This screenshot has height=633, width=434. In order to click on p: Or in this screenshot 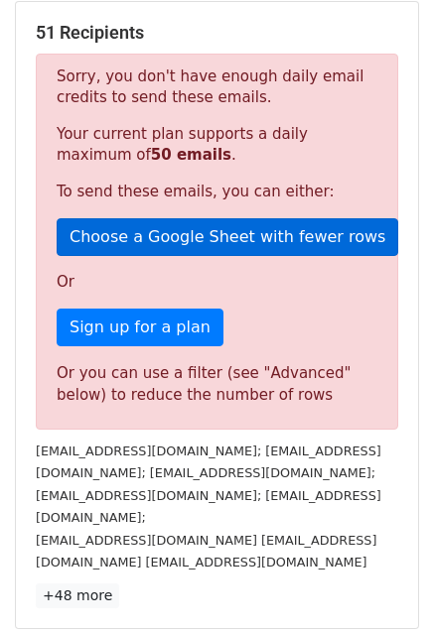, I will do `click(216, 282)`.